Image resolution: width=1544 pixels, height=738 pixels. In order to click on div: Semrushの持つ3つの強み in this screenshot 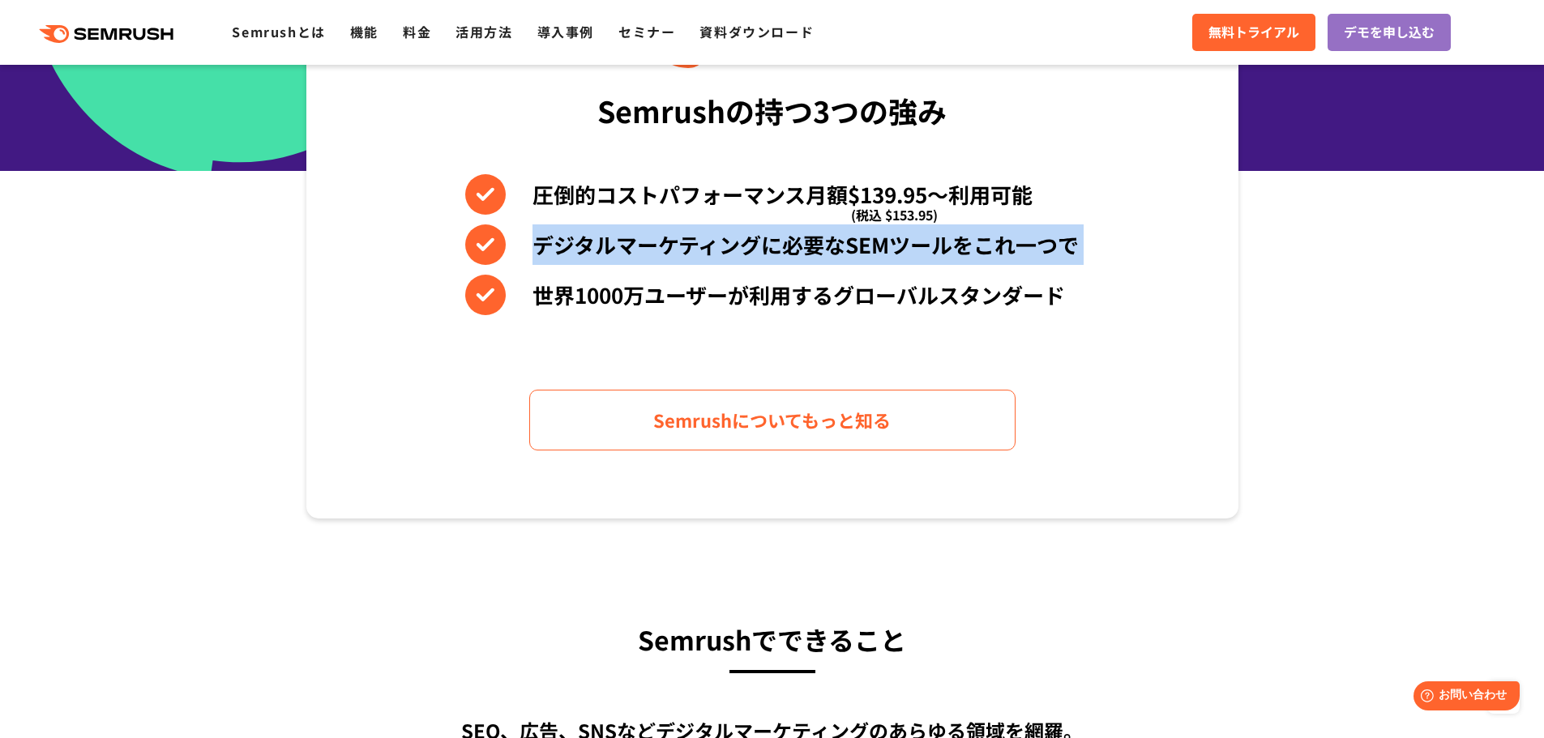, I will do `click(772, 110)`.